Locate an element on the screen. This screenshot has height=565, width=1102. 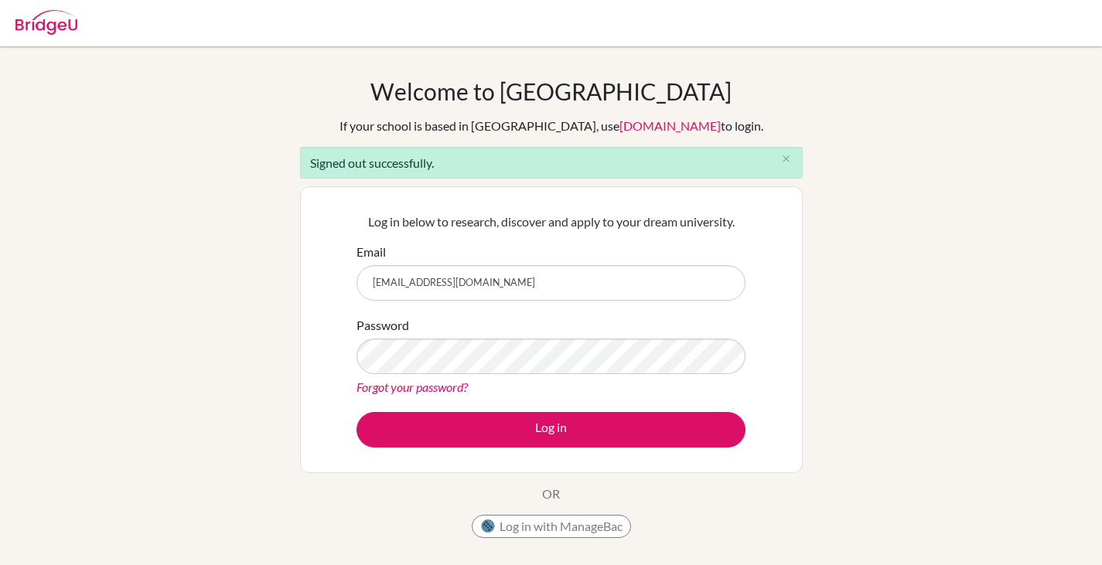
img: Bridge-U is located at coordinates (46, 22).